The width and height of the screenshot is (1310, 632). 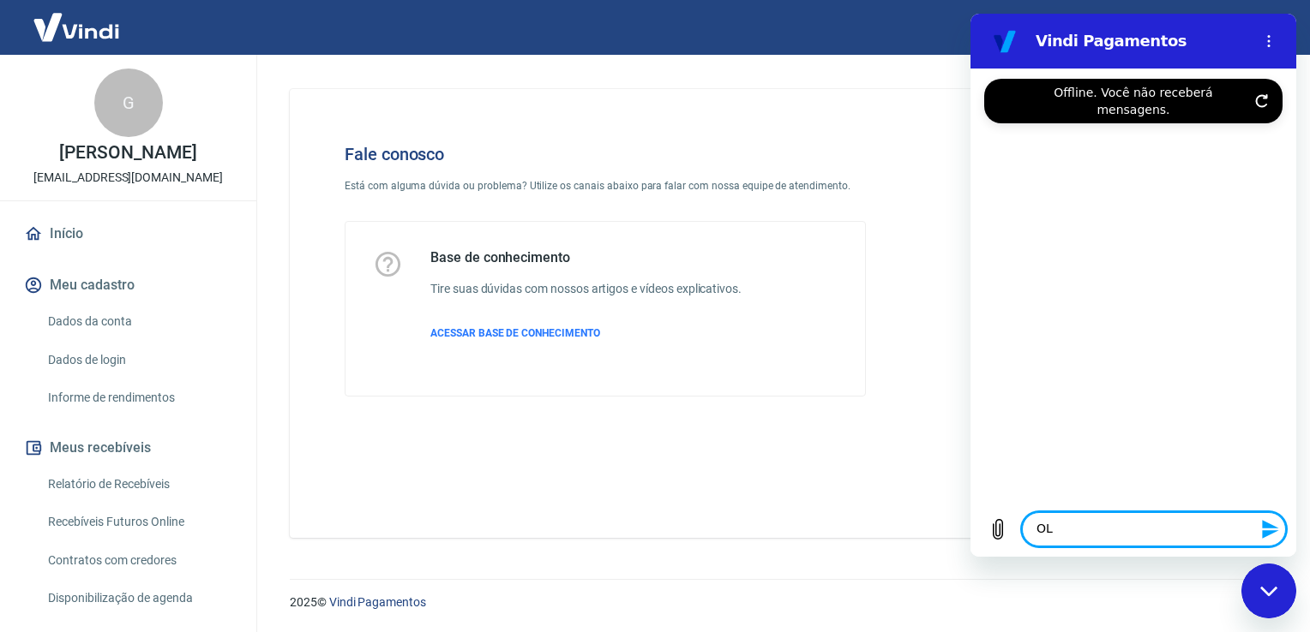 What do you see at coordinates (515, 333) in the screenshot?
I see `span: ACESSAR BASE DE CONHECIMENTO` at bounding box center [515, 333].